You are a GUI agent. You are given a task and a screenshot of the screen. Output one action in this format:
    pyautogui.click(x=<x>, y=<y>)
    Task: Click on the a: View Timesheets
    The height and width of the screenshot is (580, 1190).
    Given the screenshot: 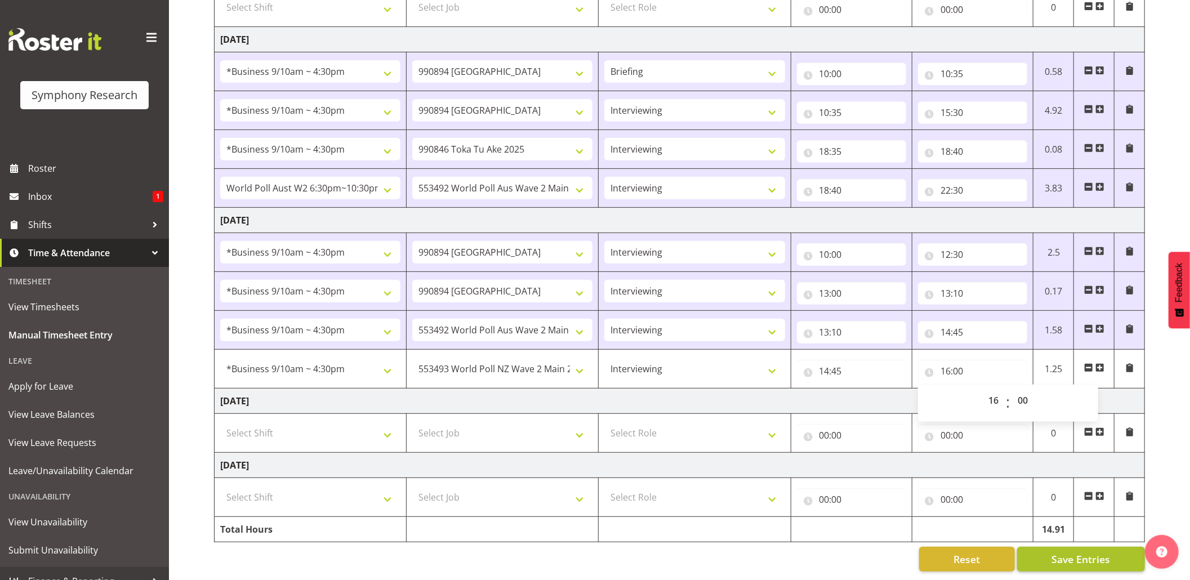 What is the action you would take?
    pyautogui.click(x=84, y=307)
    